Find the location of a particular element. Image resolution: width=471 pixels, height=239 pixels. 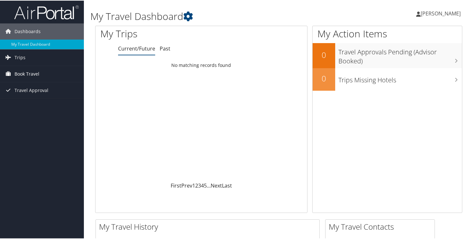

a: 0Trips Missing Hotels is located at coordinates (387, 79).